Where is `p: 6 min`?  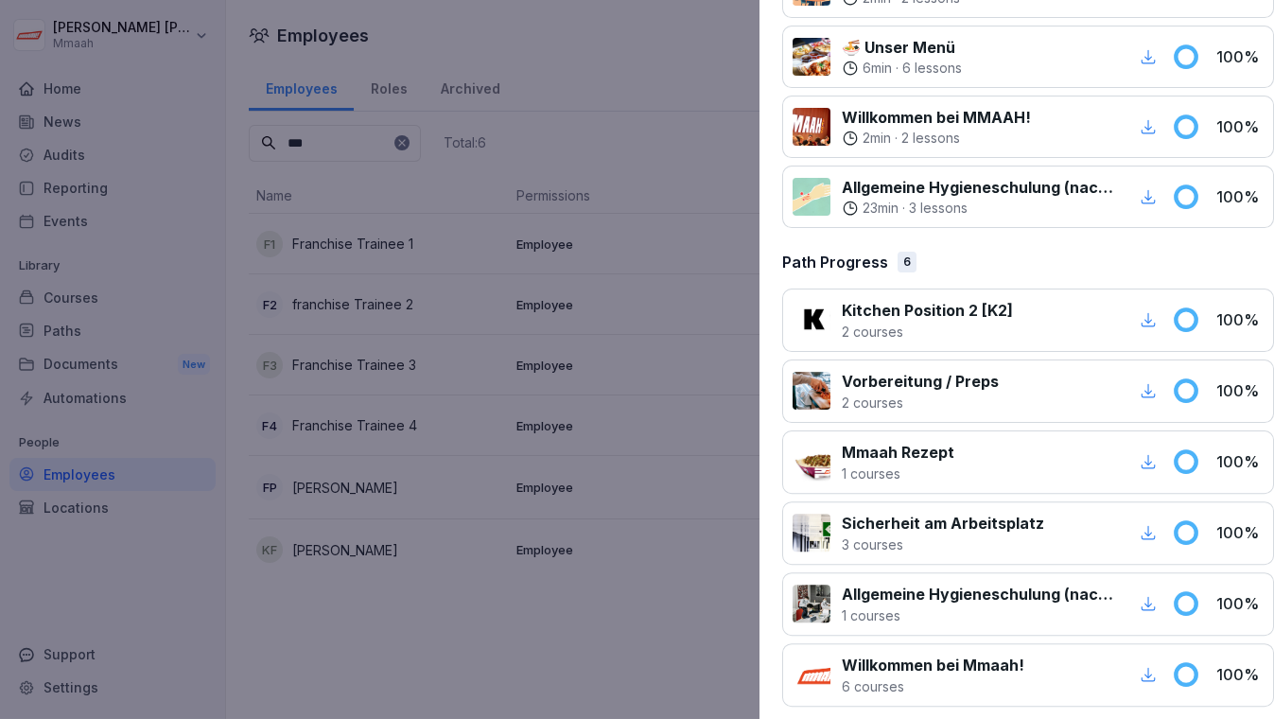
p: 6 min is located at coordinates (877, 68).